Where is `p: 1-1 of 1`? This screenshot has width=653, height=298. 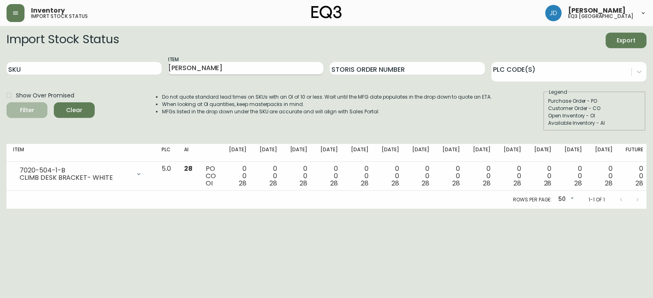
p: 1-1 of 1 is located at coordinates (597, 200).